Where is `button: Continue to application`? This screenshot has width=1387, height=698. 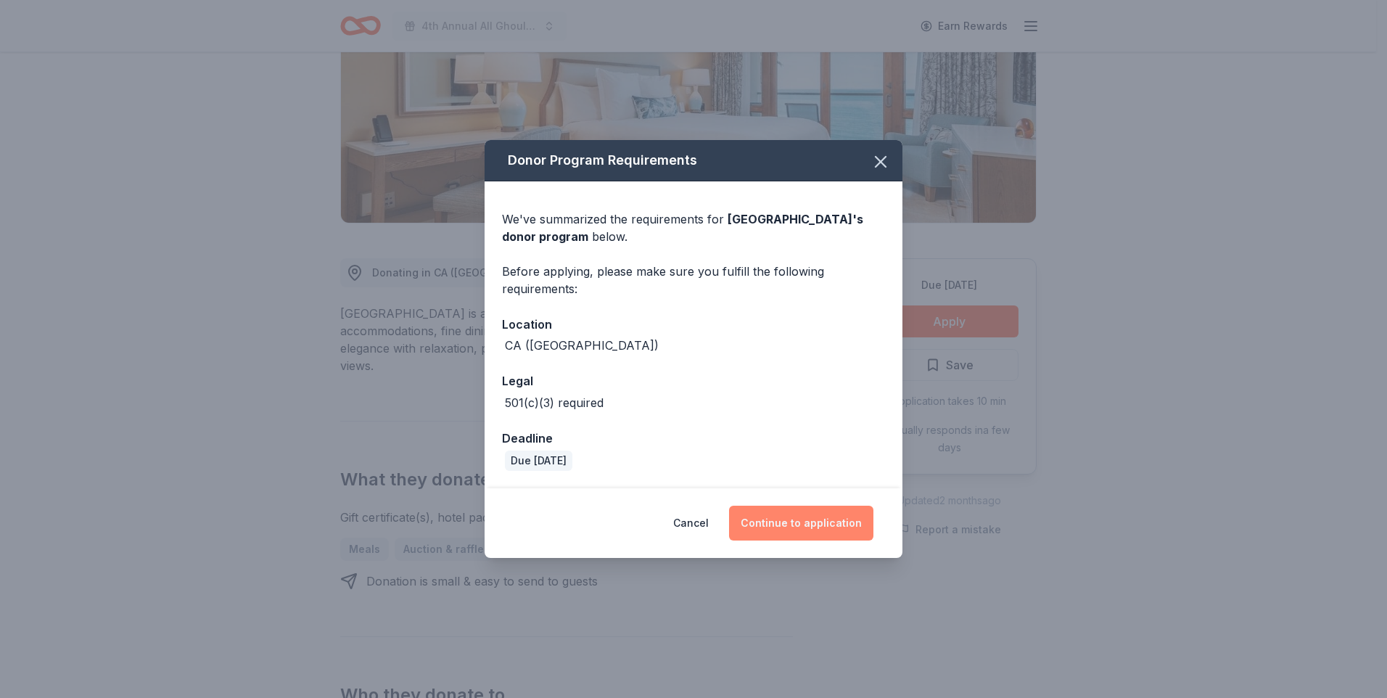 button: Continue to application is located at coordinates (801, 523).